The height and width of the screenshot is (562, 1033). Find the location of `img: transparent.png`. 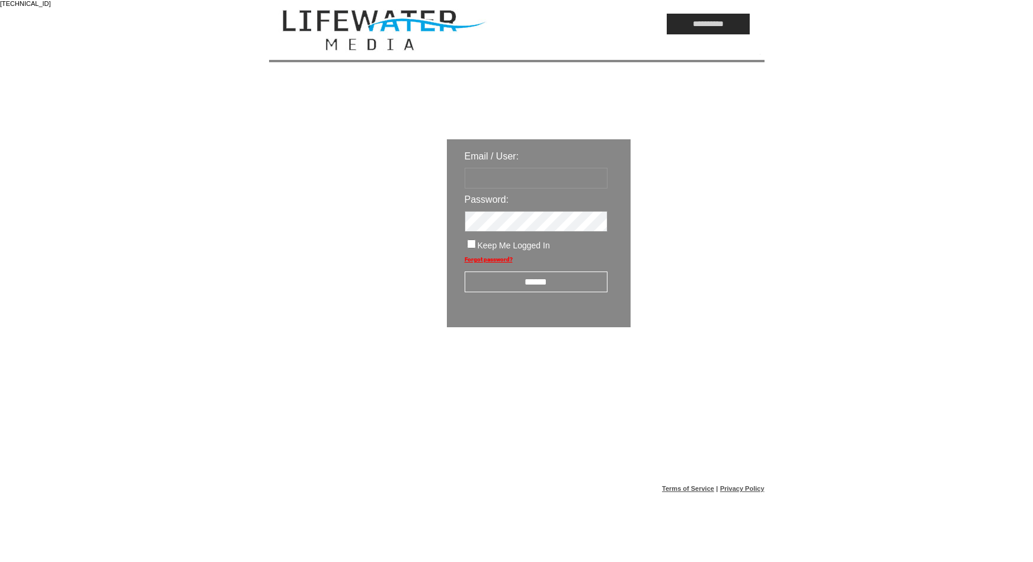

img: transparent.png is located at coordinates (694, 364).